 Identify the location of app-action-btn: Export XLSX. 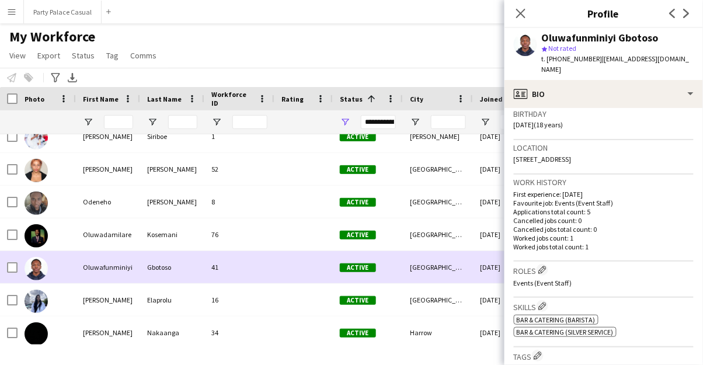
(72, 78).